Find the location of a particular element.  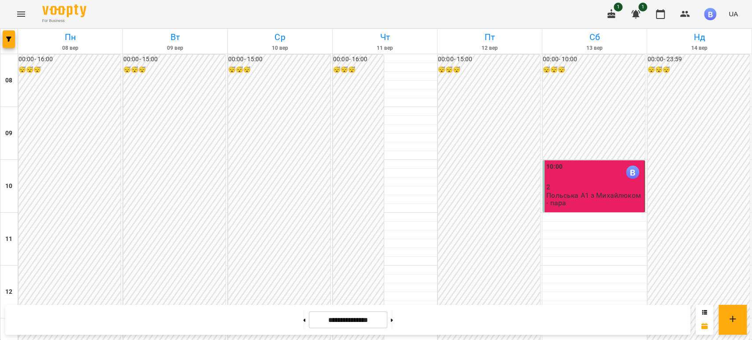

h6: 09 is located at coordinates (9, 133).